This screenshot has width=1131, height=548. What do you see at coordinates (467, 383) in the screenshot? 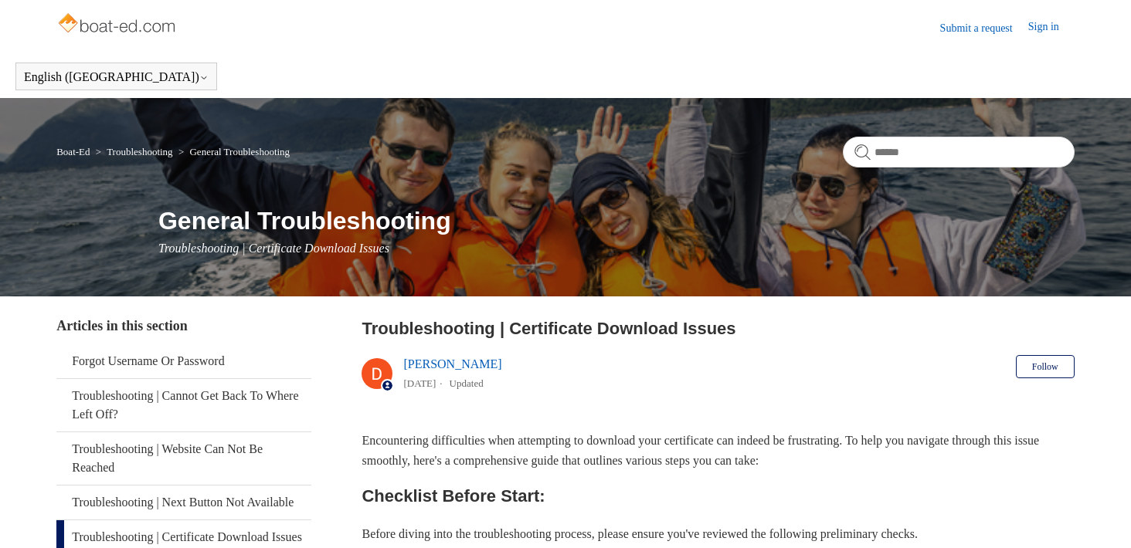
I see `li: Updated` at bounding box center [467, 383].